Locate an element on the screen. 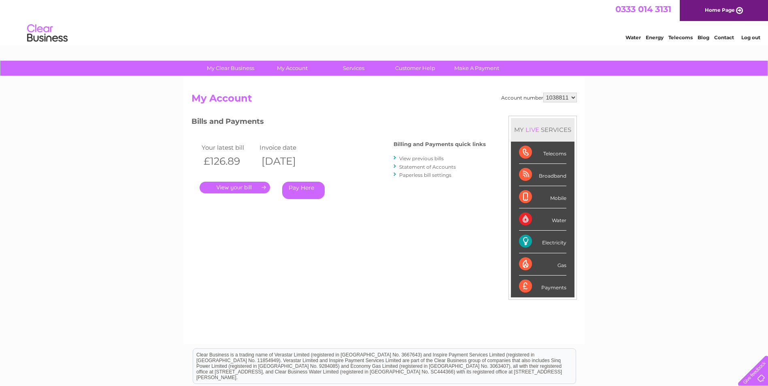 The width and height of the screenshot is (768, 386). a: Blog is located at coordinates (703, 37).